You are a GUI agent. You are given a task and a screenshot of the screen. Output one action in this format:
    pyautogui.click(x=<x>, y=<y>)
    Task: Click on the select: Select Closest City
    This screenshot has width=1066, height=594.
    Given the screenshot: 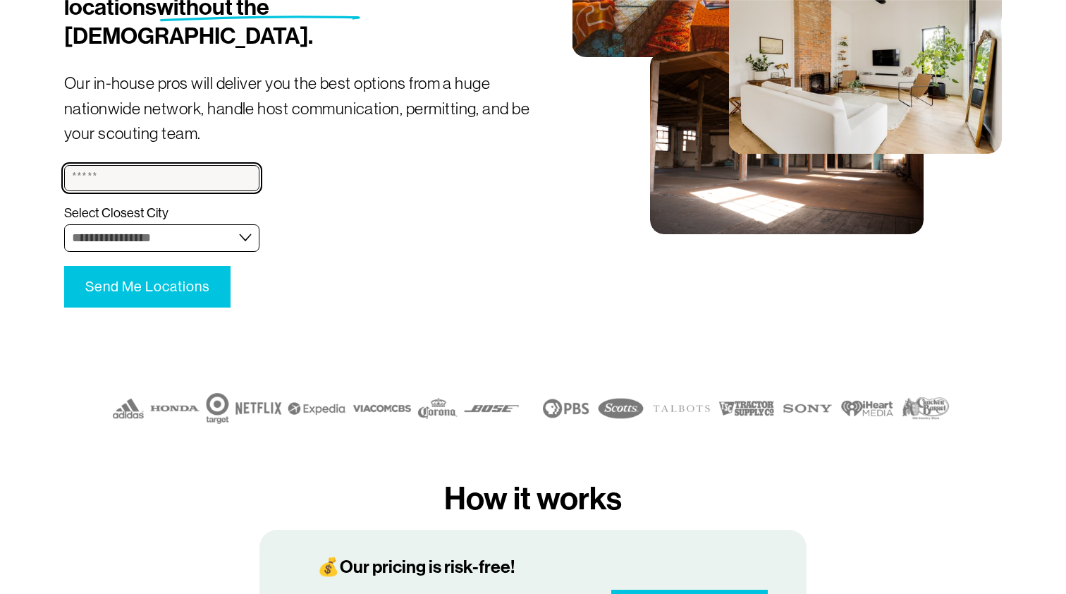 What is the action you would take?
    pyautogui.click(x=162, y=238)
    